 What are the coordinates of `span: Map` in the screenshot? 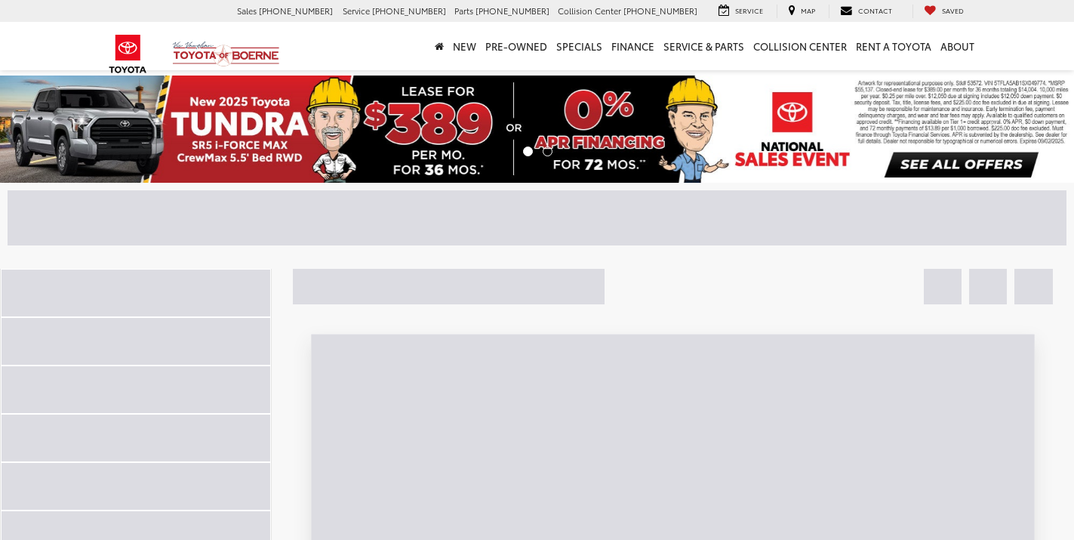 It's located at (807, 10).